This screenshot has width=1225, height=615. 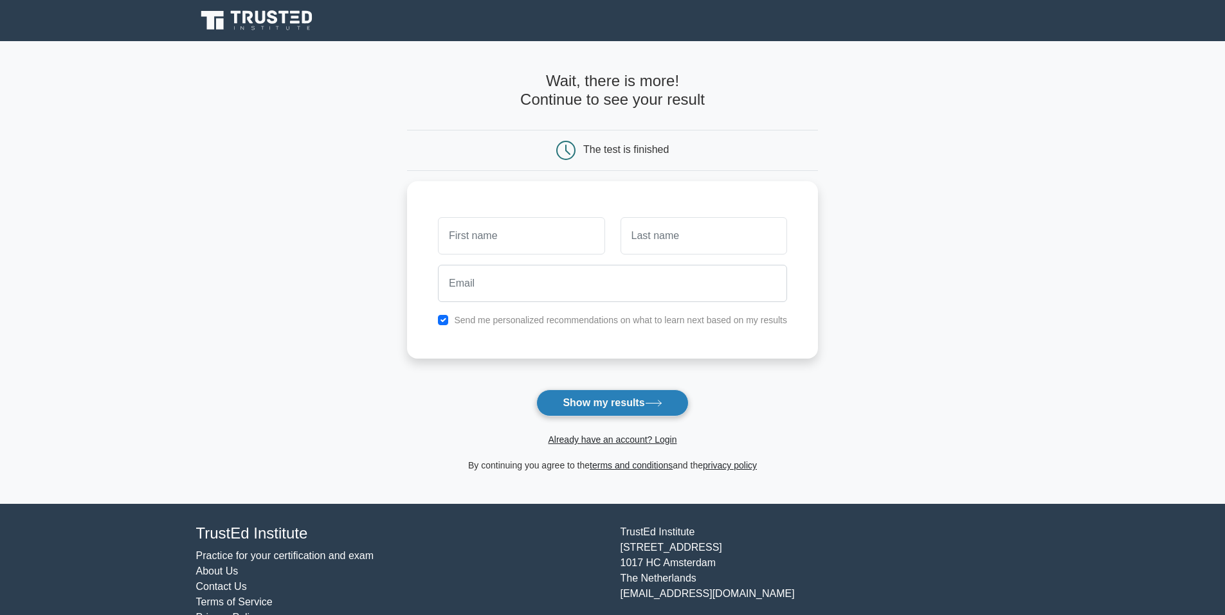 I want to click on a: Terms of Service, so click(x=234, y=602).